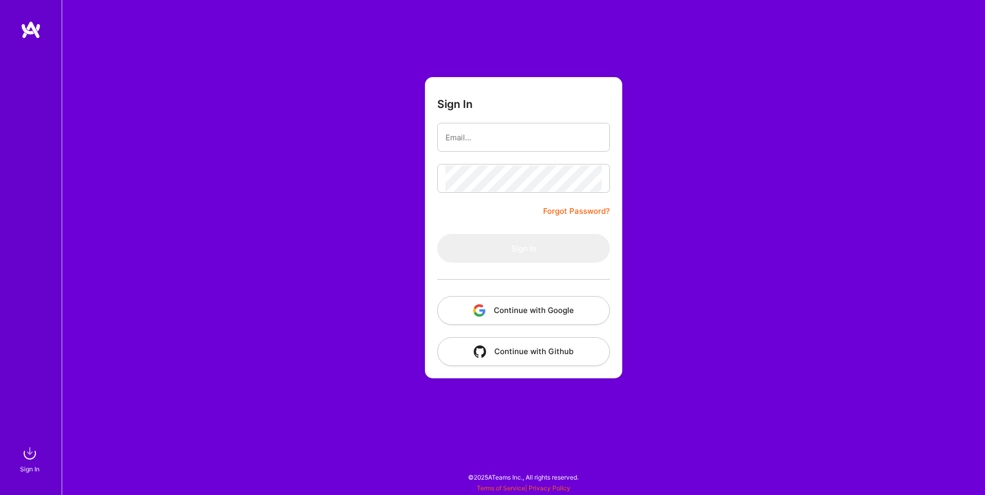 This screenshot has width=985, height=495. Describe the element at coordinates (549, 488) in the screenshot. I see `a: Privacy Policy` at that location.